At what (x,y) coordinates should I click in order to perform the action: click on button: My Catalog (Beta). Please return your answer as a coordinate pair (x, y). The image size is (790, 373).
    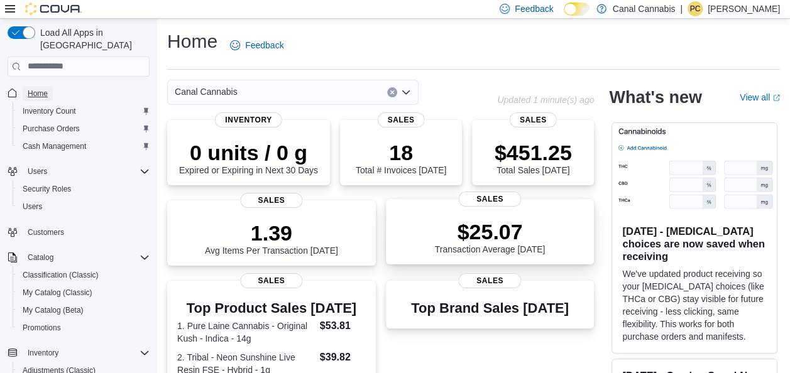
    Looking at the image, I should click on (84, 310).